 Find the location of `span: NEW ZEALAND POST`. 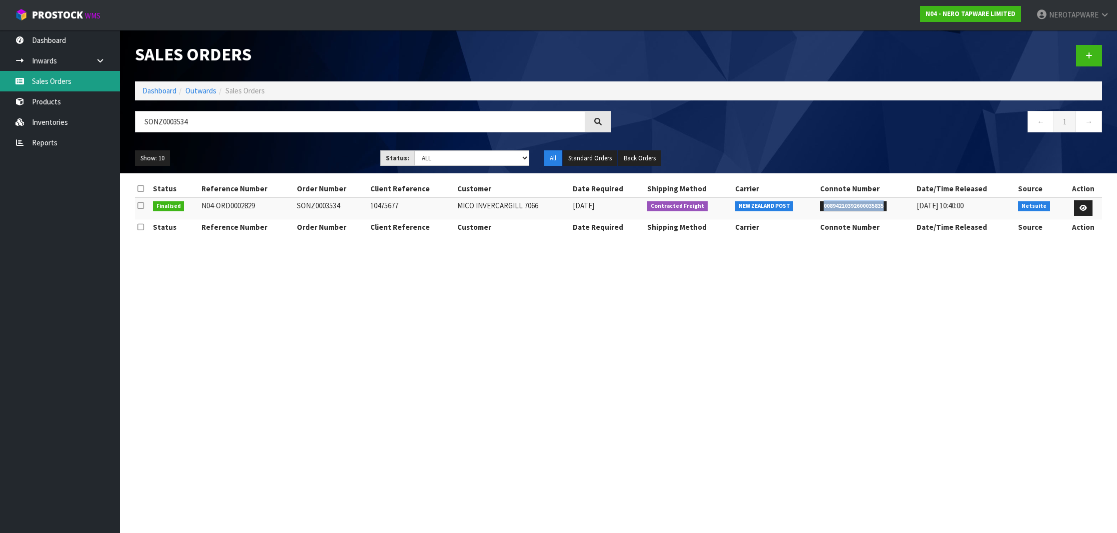

span: NEW ZEALAND POST is located at coordinates (764, 206).